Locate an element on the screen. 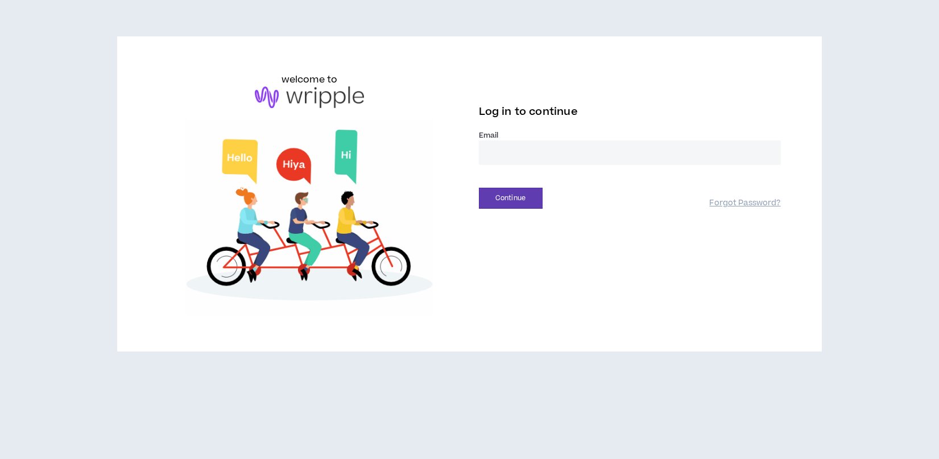 This screenshot has width=939, height=459. span: Log in to continue is located at coordinates (529, 112).